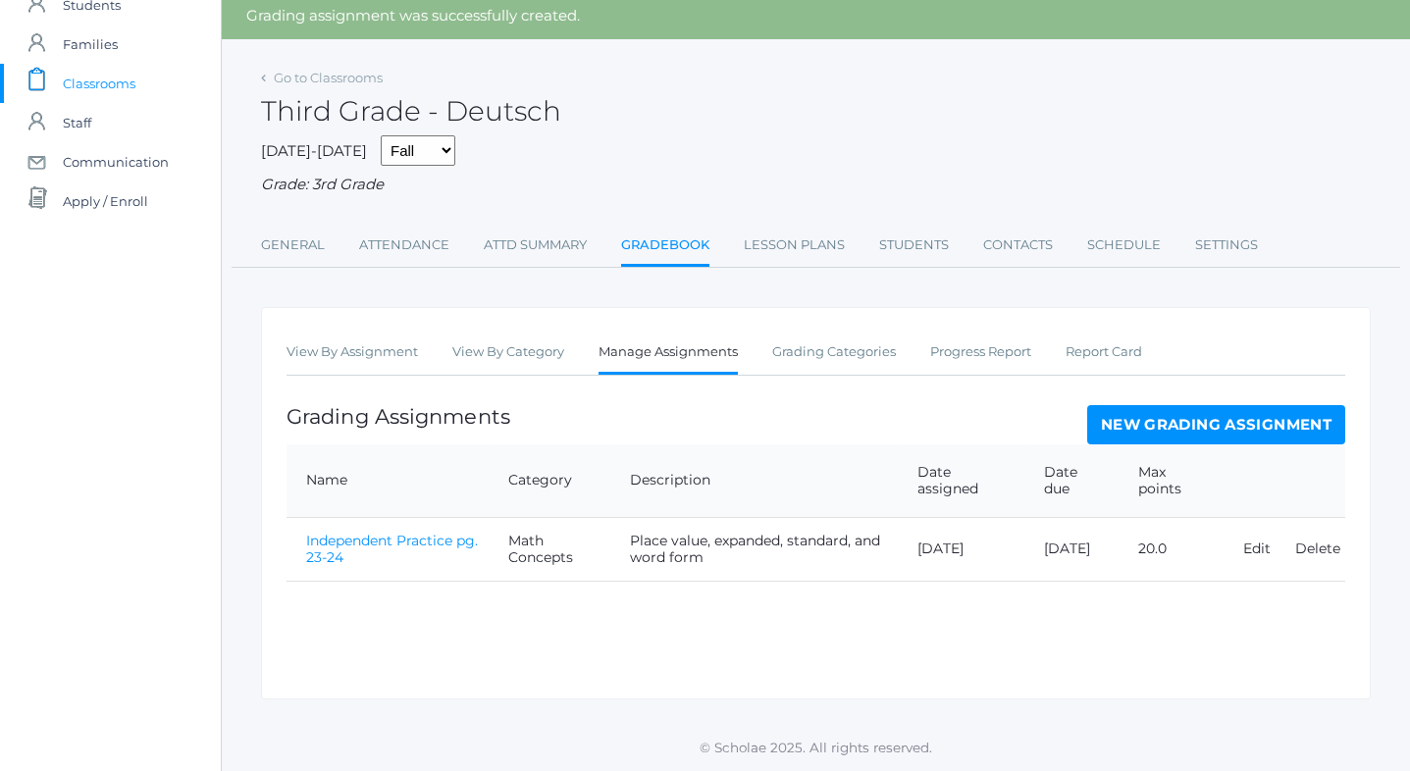 Image resolution: width=1410 pixels, height=771 pixels. What do you see at coordinates (1017, 245) in the screenshot?
I see `a: Contacts` at bounding box center [1017, 245].